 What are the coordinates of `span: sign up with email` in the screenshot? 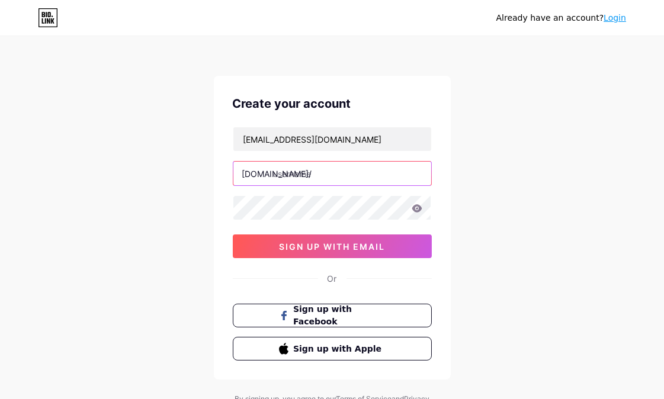 It's located at (332, 246).